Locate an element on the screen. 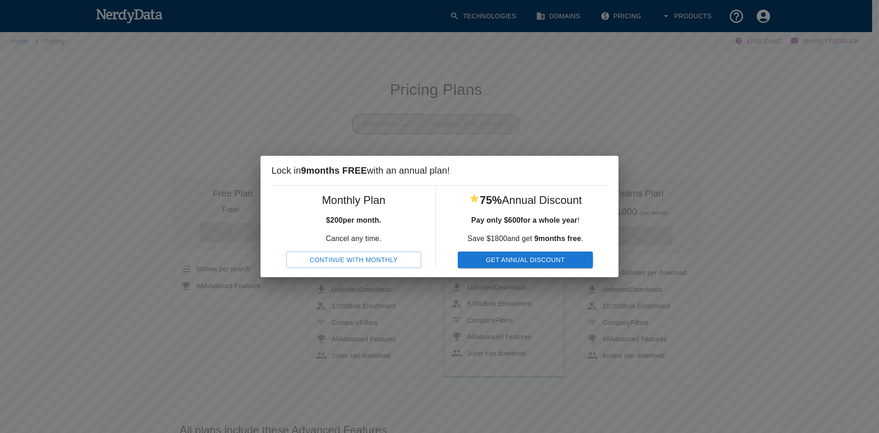 This screenshot has height=433, width=879. p: Save $ 1800 and get . is located at coordinates (525, 238).